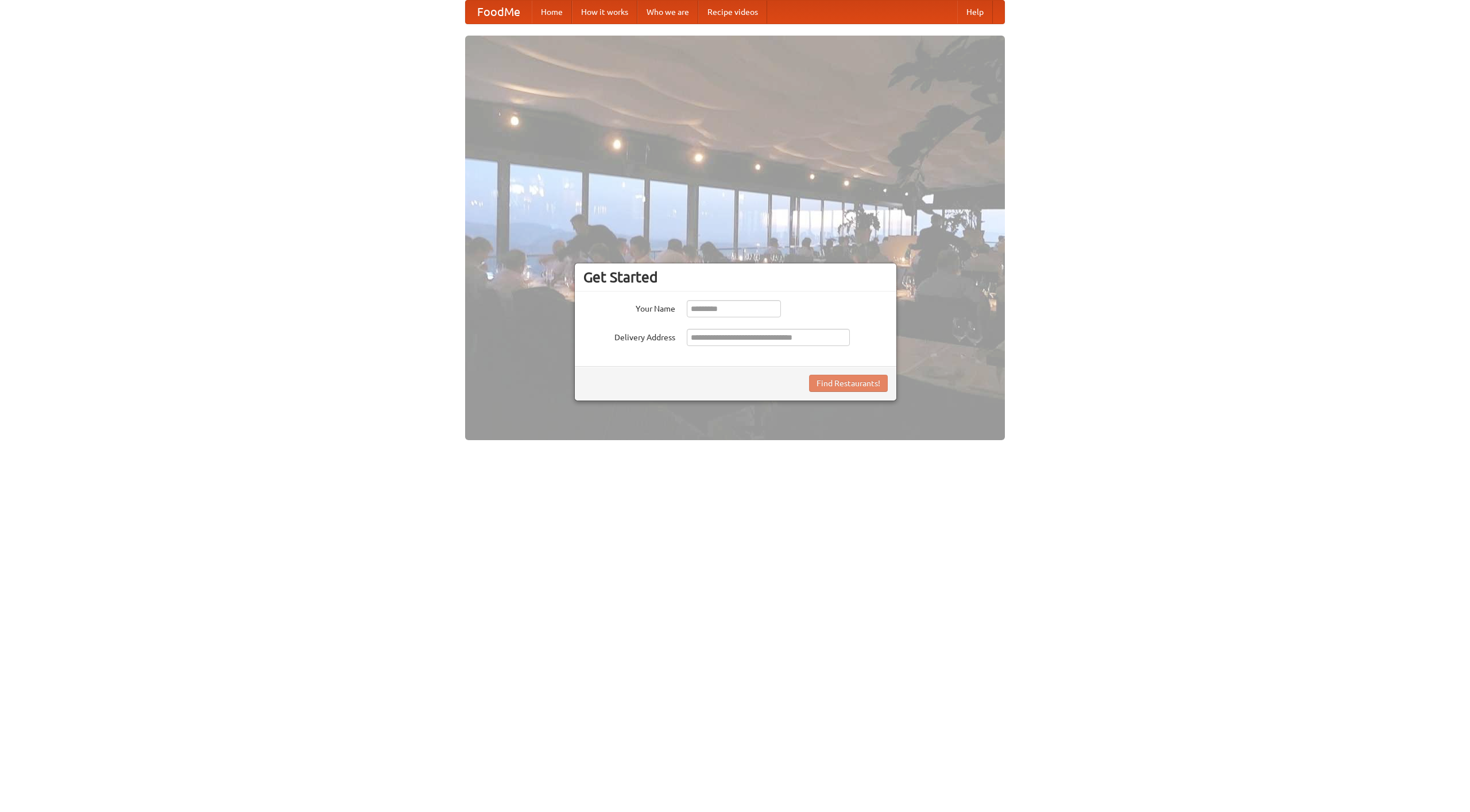 This screenshot has height=812, width=1470. What do you see at coordinates (976, 12) in the screenshot?
I see `a: Help` at bounding box center [976, 12].